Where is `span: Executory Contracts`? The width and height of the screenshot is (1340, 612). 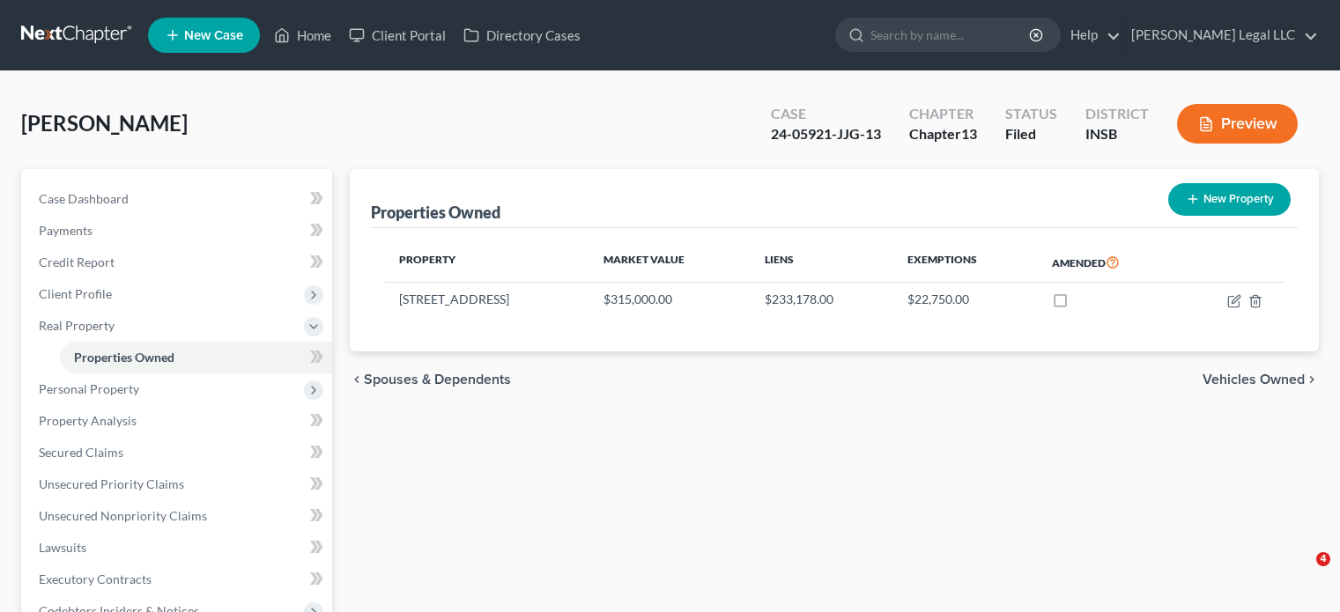 span: Executory Contracts is located at coordinates (95, 579).